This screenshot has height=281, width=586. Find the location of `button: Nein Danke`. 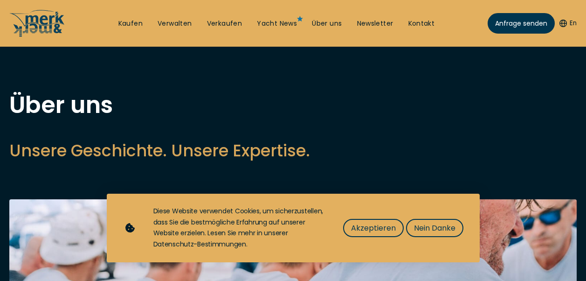

button: Nein Danke is located at coordinates (435, 228).